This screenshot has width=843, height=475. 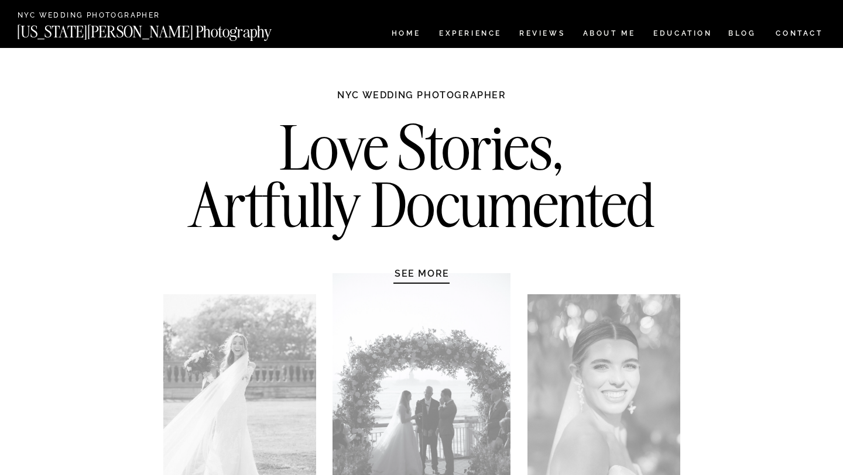 What do you see at coordinates (105, 16) in the screenshot?
I see `h2: NYC Wedding Photographer` at bounding box center [105, 16].